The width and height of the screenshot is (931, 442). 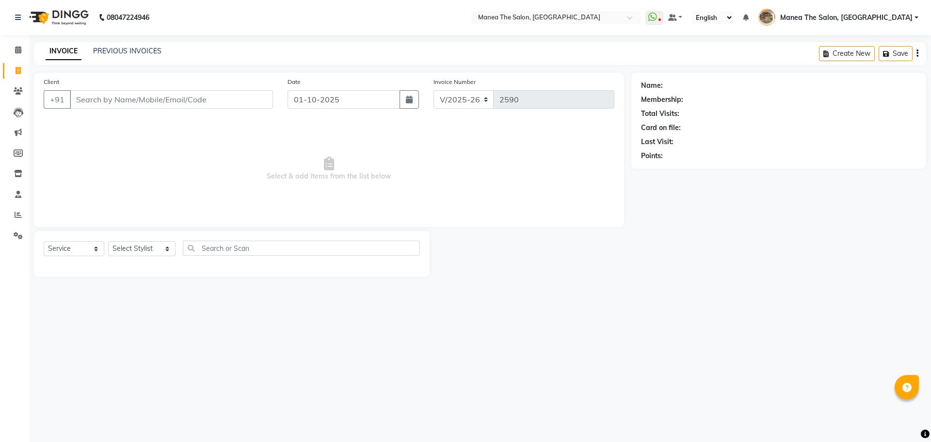 What do you see at coordinates (51, 82) in the screenshot?
I see `label: Client` at bounding box center [51, 82].